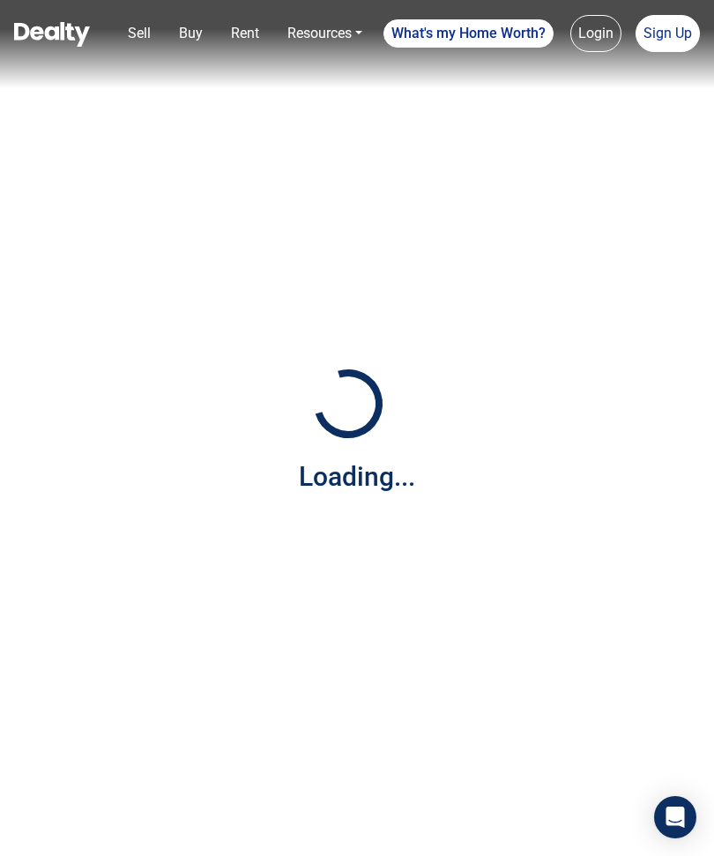 The height and width of the screenshot is (856, 714). Describe the element at coordinates (357, 476) in the screenshot. I see `div: Loading...` at that location.